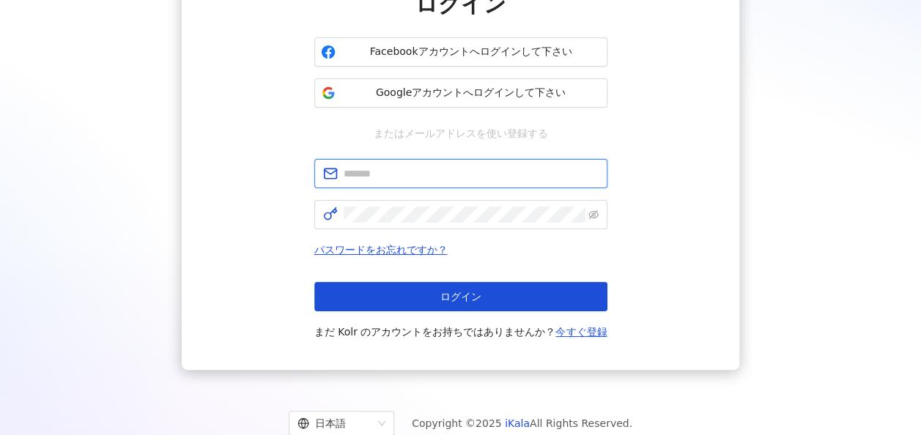  I want to click on span: ログイン, so click(461, 297).